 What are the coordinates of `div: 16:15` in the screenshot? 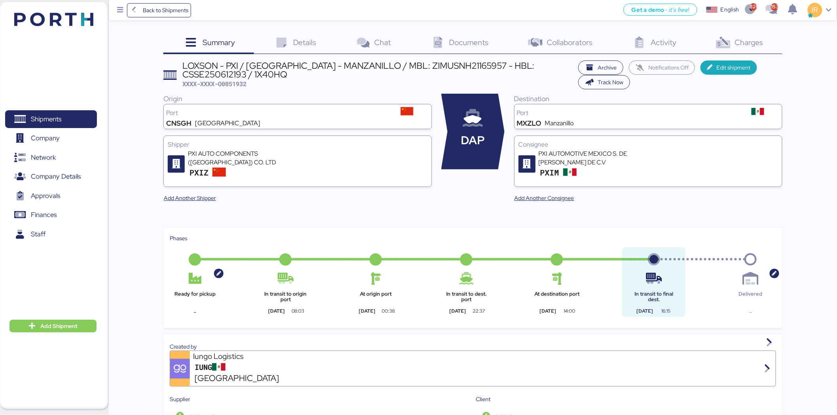 It's located at (666, 311).